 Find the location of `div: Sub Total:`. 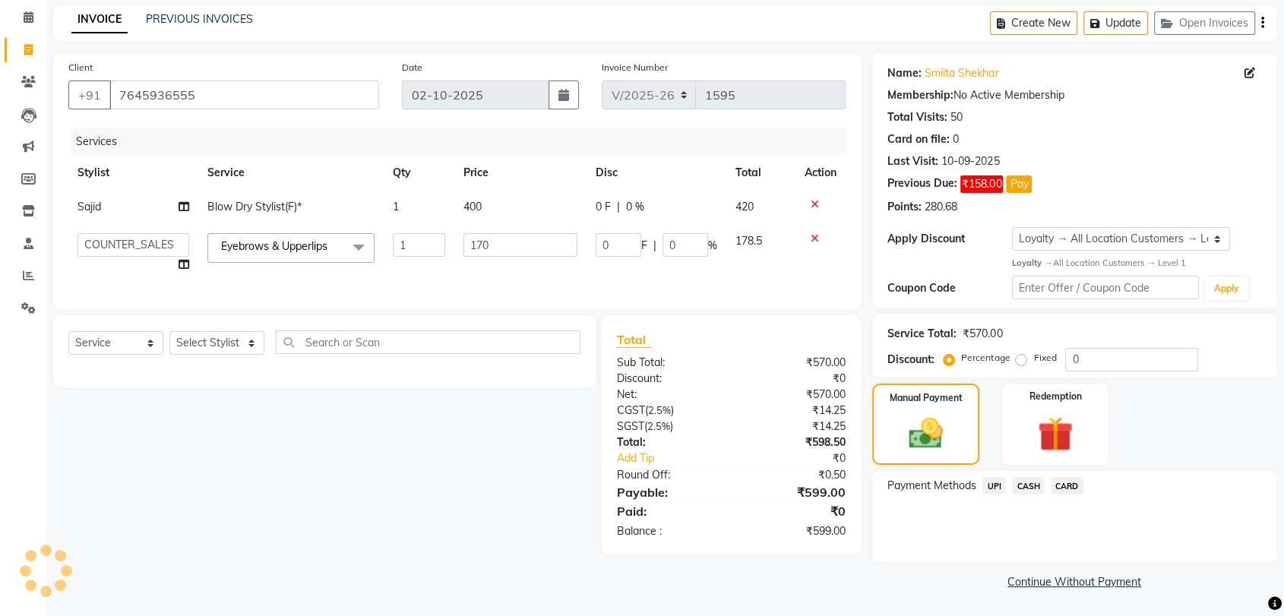

div: Sub Total: is located at coordinates (669, 362).